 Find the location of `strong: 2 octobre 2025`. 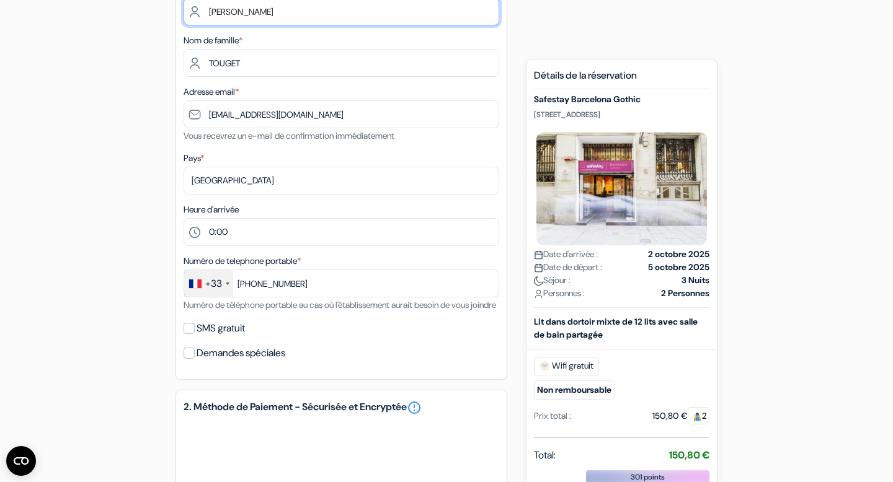

strong: 2 octobre 2025 is located at coordinates (678, 254).